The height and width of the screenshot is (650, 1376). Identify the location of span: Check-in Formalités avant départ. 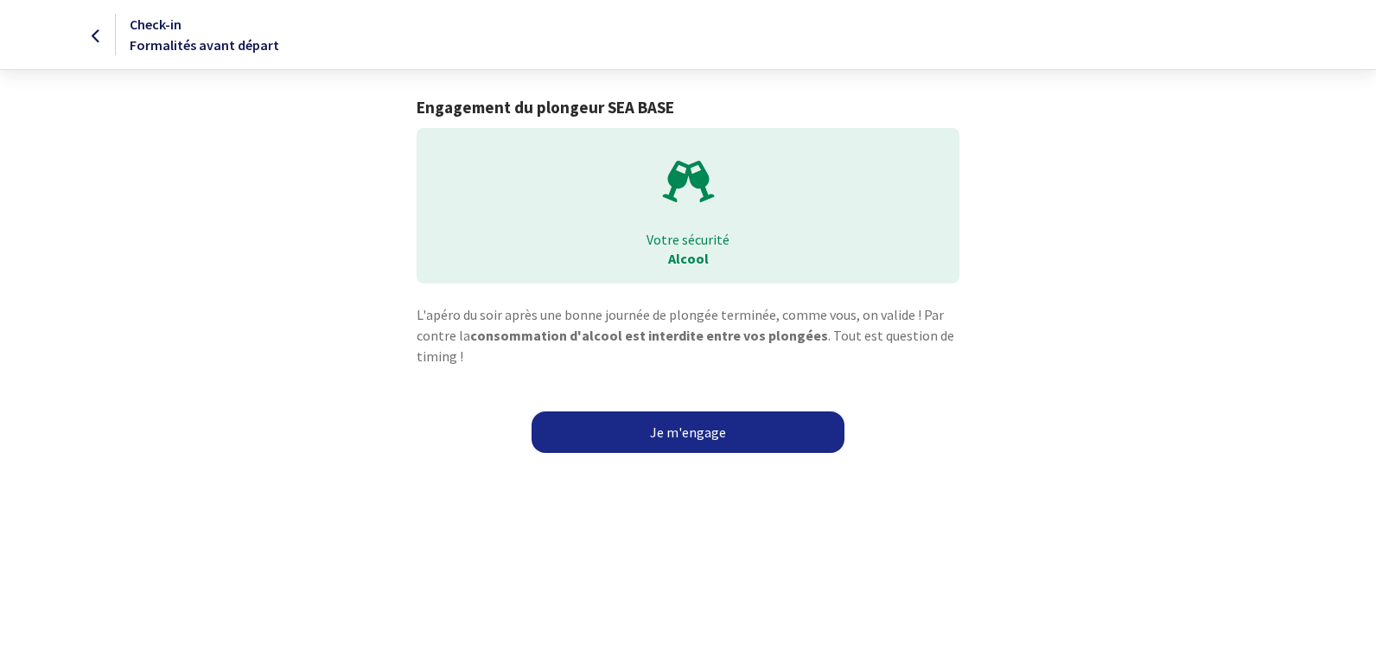
(204, 35).